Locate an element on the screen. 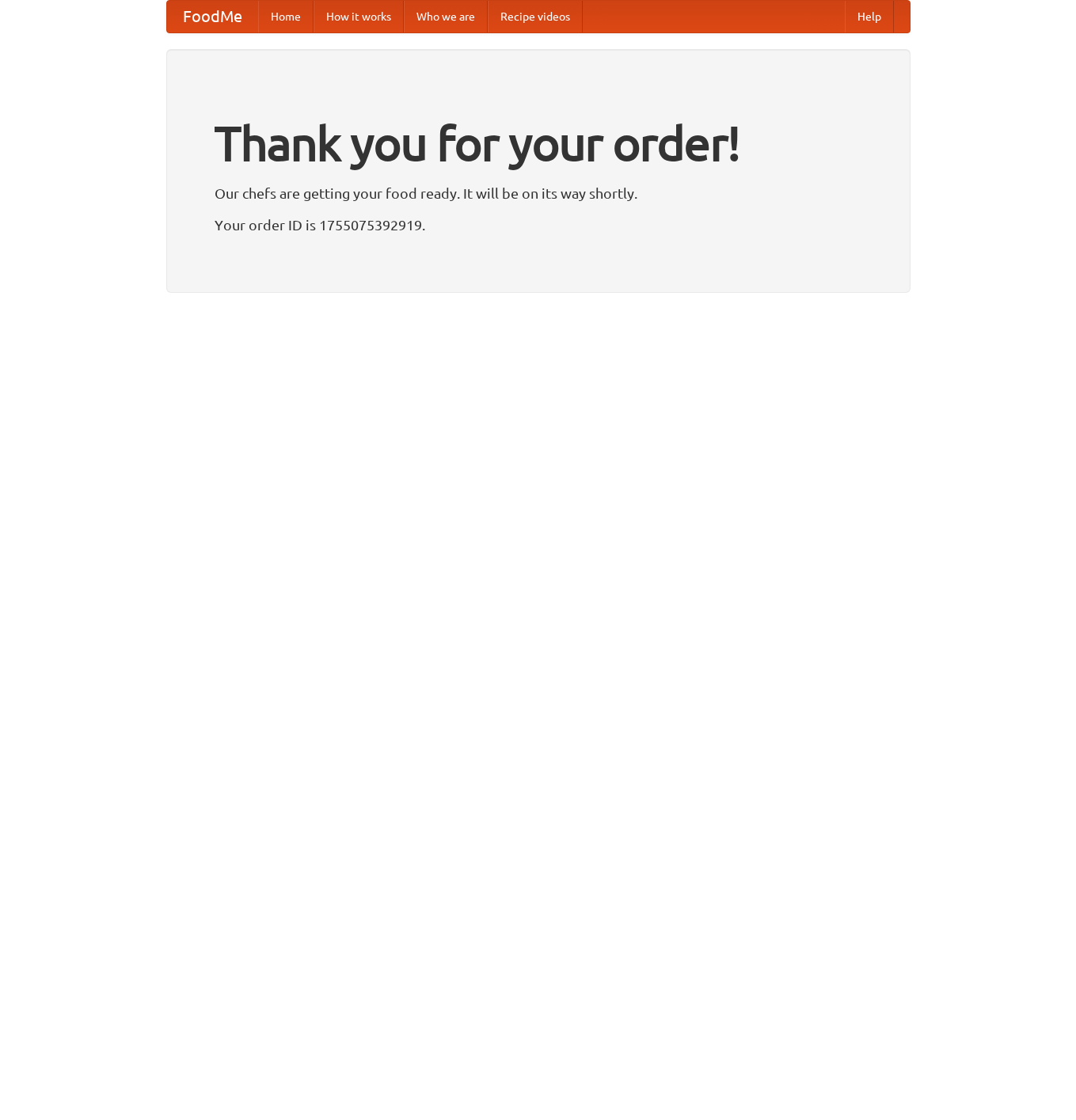 The image size is (1076, 1120). p: Your order ID is 1755075392919. is located at coordinates (538, 225).